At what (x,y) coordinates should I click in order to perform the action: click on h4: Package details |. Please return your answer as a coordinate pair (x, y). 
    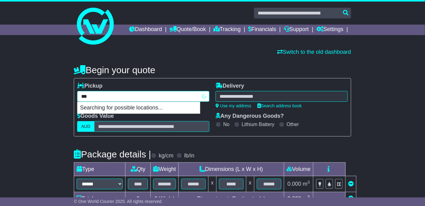
    Looking at the image, I should click on (112, 154).